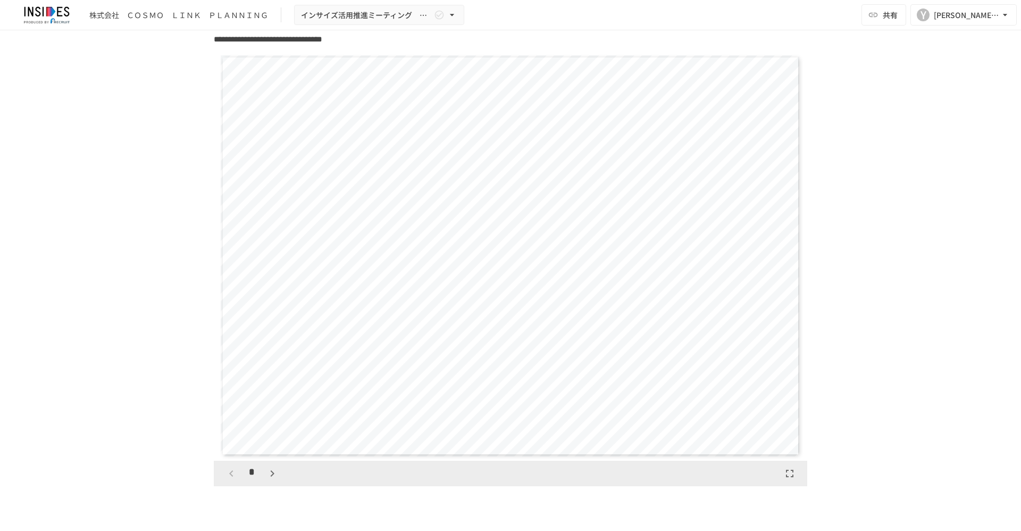 This screenshot has width=1021, height=531. What do you see at coordinates (923, 15) in the screenshot?
I see `div: Y` at bounding box center [923, 15].